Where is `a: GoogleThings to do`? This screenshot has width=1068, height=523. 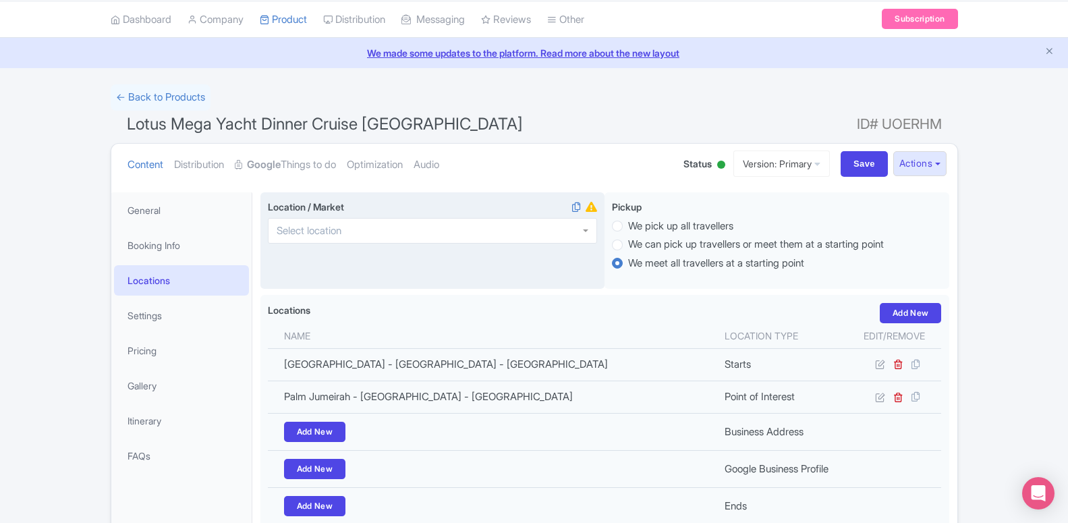 a: GoogleThings to do is located at coordinates (285, 165).